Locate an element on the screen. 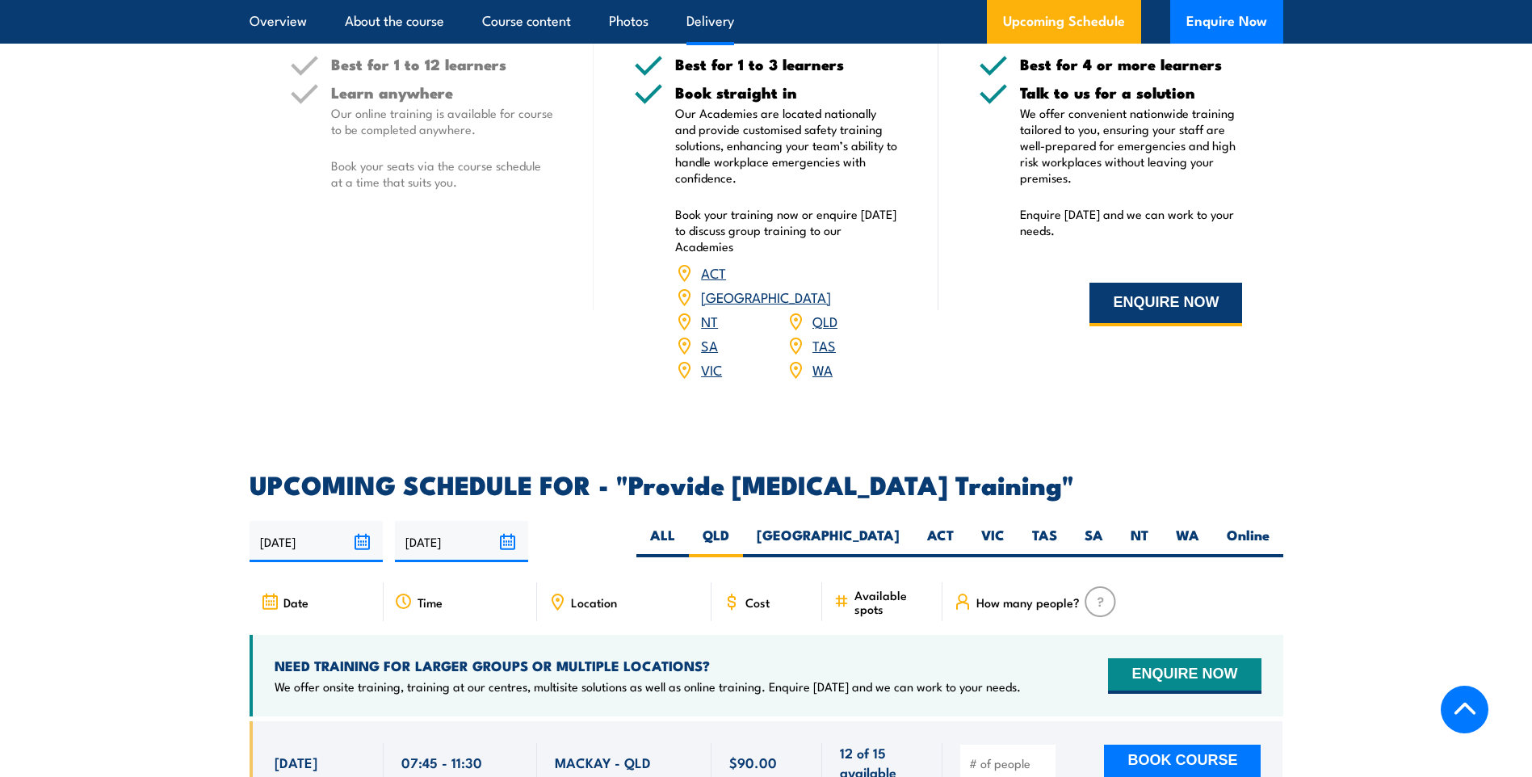  label: ALL is located at coordinates (662, 541).